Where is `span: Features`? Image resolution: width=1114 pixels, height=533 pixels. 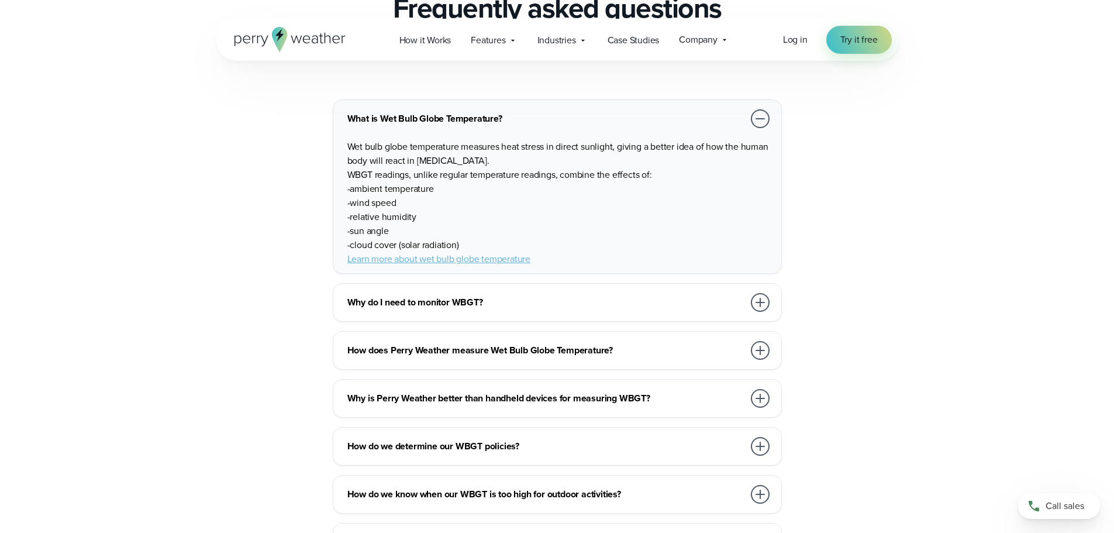 span: Features is located at coordinates (488, 40).